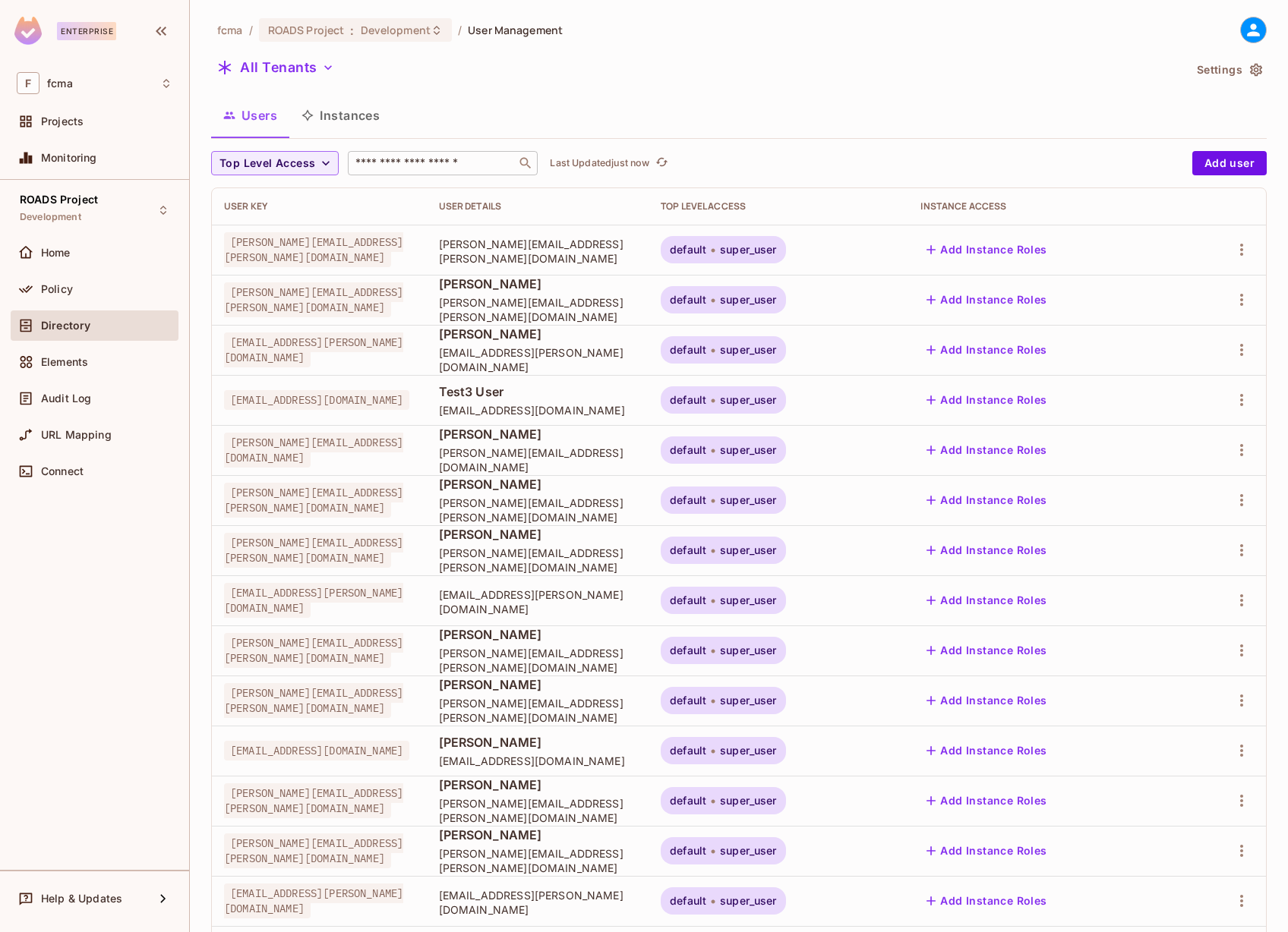 The image size is (1288, 932). What do you see at coordinates (62, 471) in the screenshot?
I see `span: Connect` at bounding box center [62, 471].